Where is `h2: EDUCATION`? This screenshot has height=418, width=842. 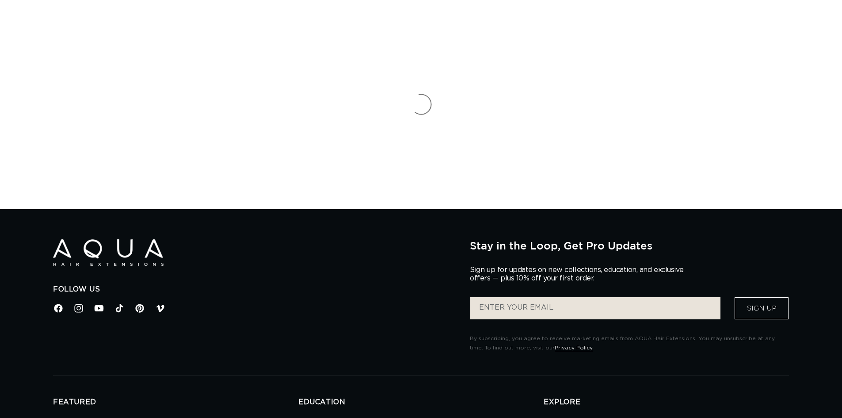
h2: EDUCATION is located at coordinates (421, 402).